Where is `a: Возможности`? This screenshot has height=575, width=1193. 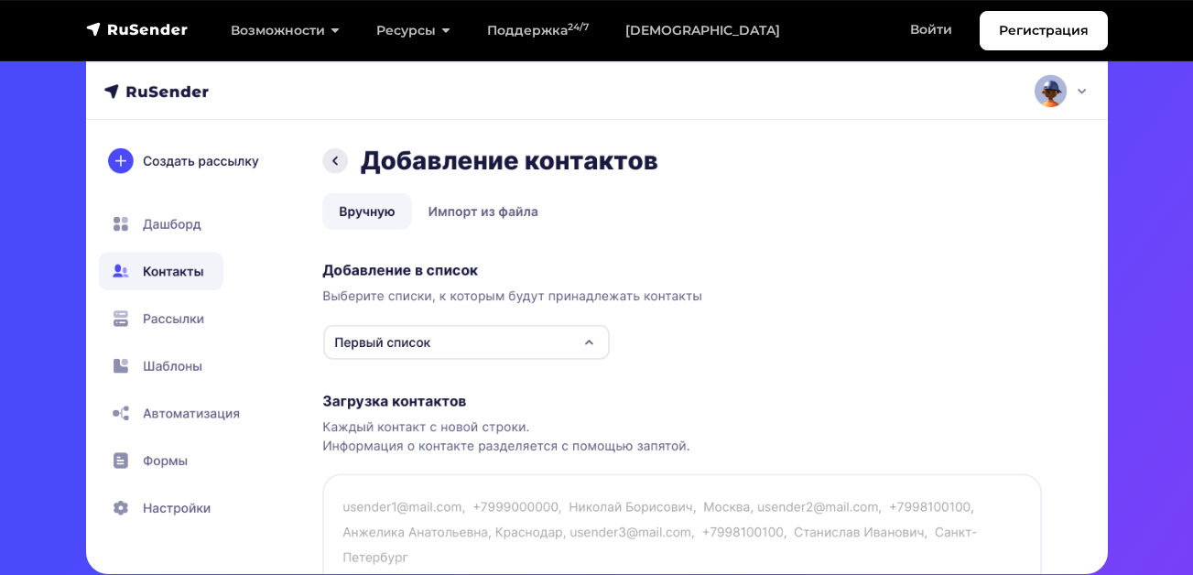 a: Возможности is located at coordinates (285, 30).